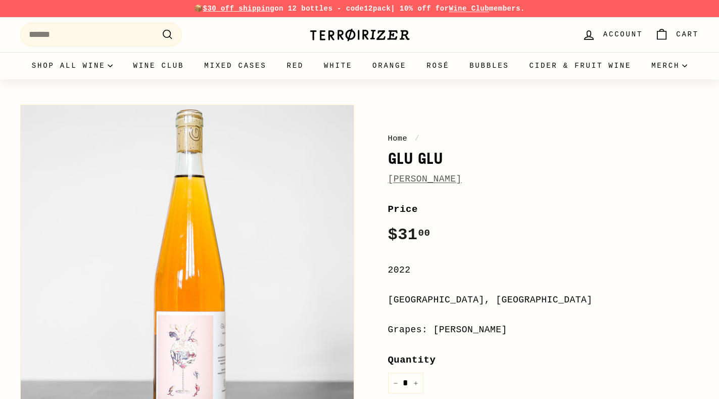 This screenshot has height=399, width=719. I want to click on a: Bubbles, so click(489, 66).